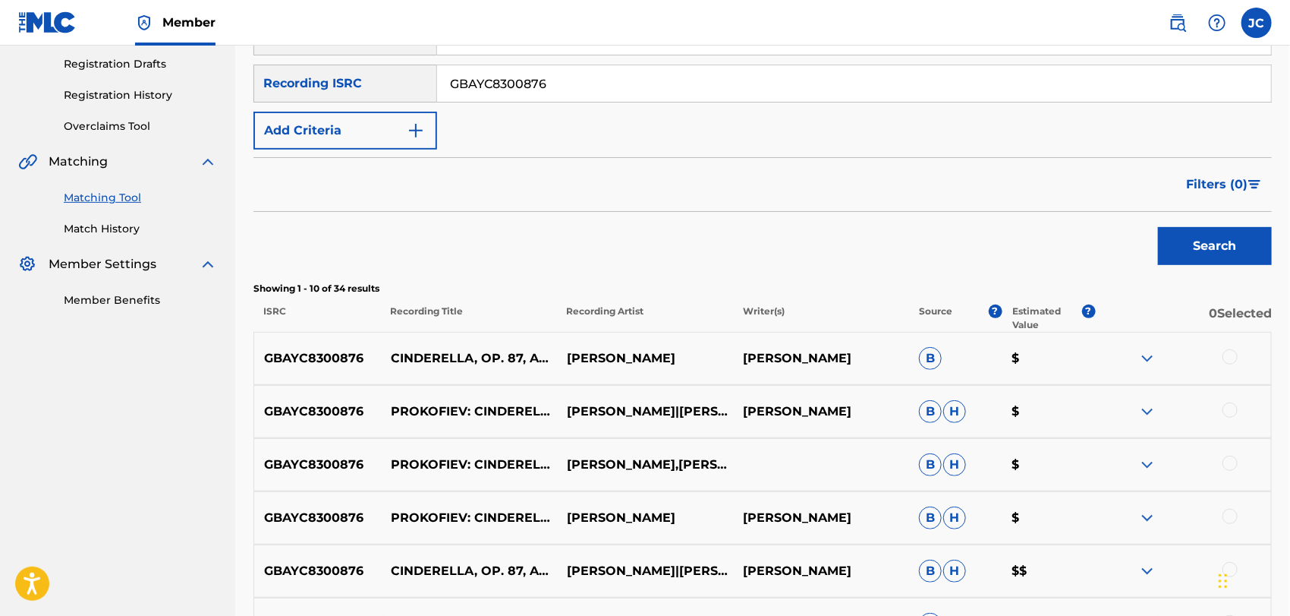 Image resolution: width=1290 pixels, height=616 pixels. What do you see at coordinates (763, 145) in the screenshot?
I see `form: Search Form` at bounding box center [763, 145].